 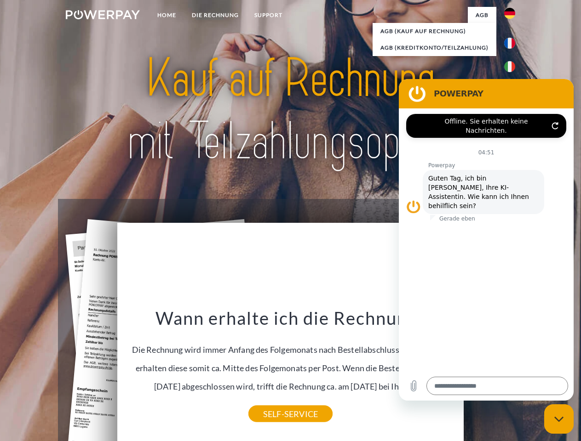 What do you see at coordinates (103, 15) in the screenshot?
I see `img: logo-powerpay-white.svg` at bounding box center [103, 15].